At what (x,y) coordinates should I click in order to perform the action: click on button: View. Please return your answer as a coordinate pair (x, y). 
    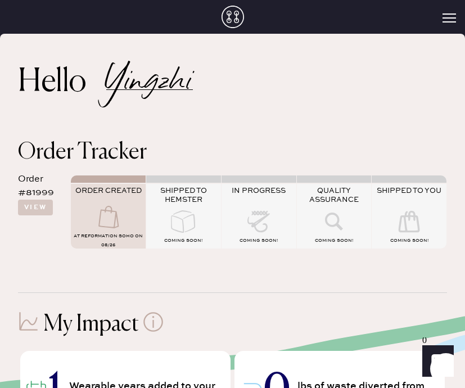
    Looking at the image, I should click on (35, 207).